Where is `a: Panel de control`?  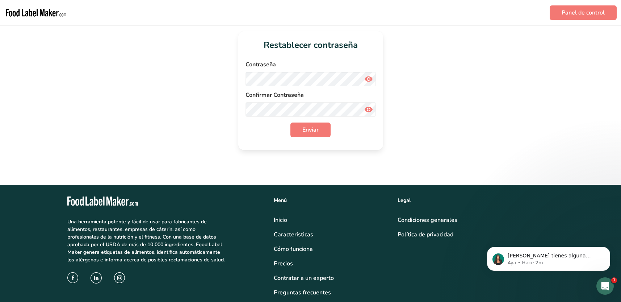
a: Panel de control is located at coordinates (583, 13).